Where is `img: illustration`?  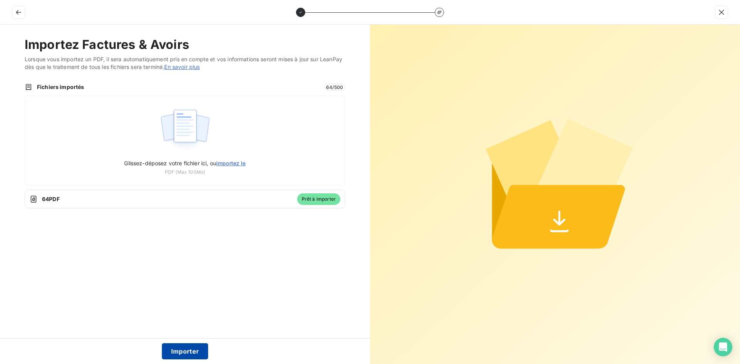
img: illustration is located at coordinates (185, 130).